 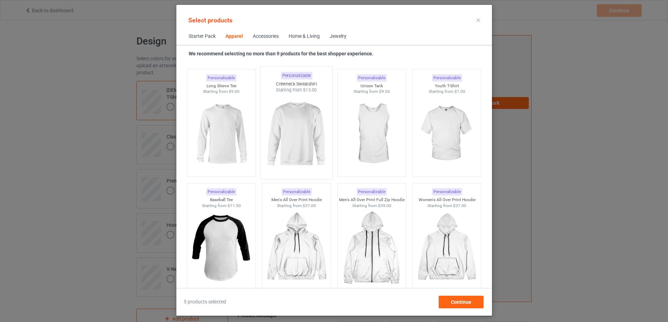 I want to click on div: Accessories, so click(x=266, y=36).